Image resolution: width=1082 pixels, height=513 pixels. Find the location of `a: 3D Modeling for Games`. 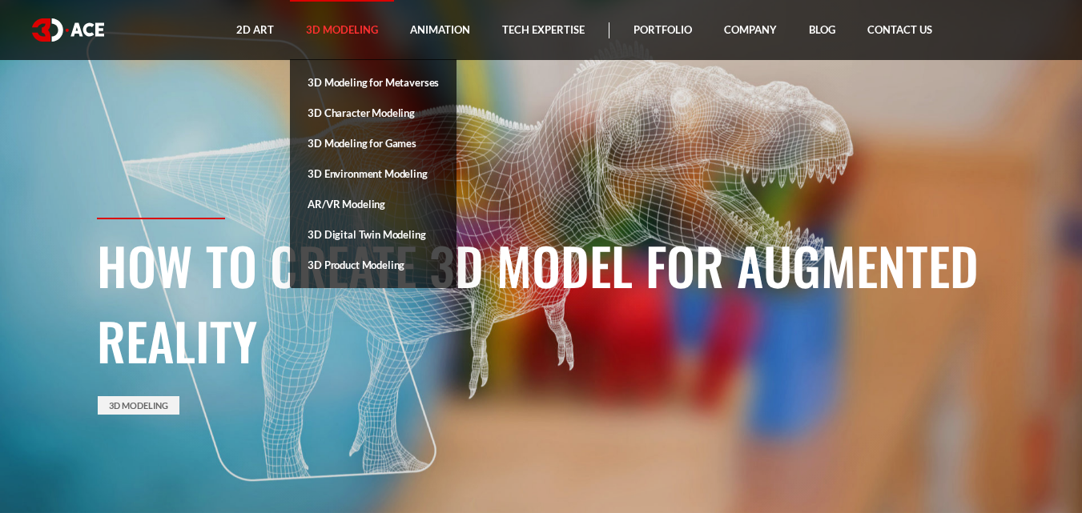

a: 3D Modeling for Games is located at coordinates (373, 143).